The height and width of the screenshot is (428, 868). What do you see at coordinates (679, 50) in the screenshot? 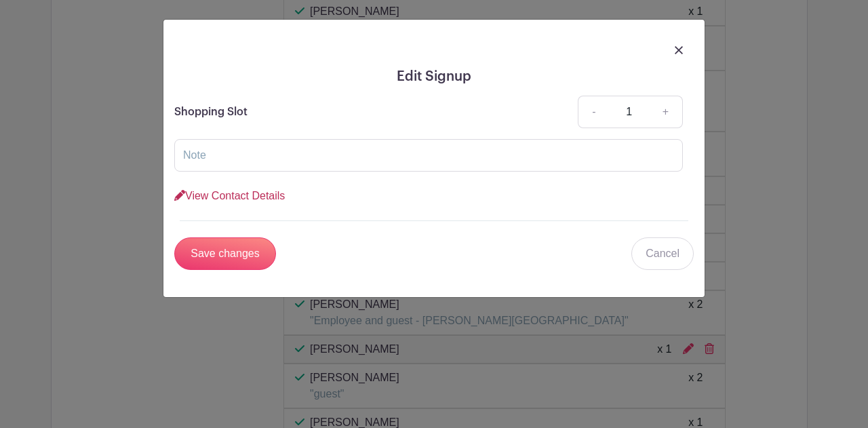
I see `img: close_button-5f87c8562297e5c2d7936805f587ecaba9071eb48480494691a3f1689db116b3.svg` at bounding box center [679, 50].